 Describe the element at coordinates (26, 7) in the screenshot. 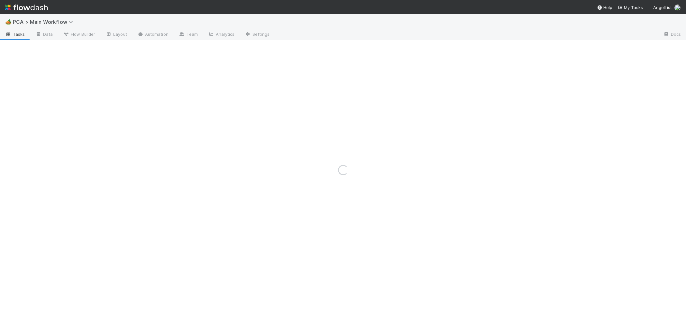

I see `img: logo-inverted-e16ddd16eac7371096b0.svg` at that location.